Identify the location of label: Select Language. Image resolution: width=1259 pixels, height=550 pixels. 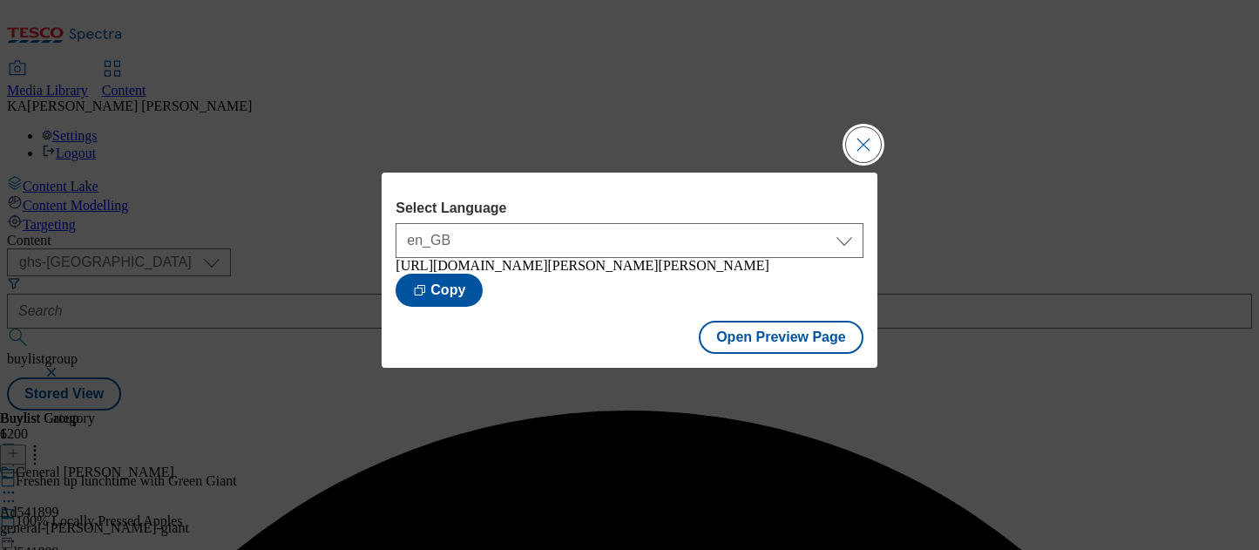
(629, 208).